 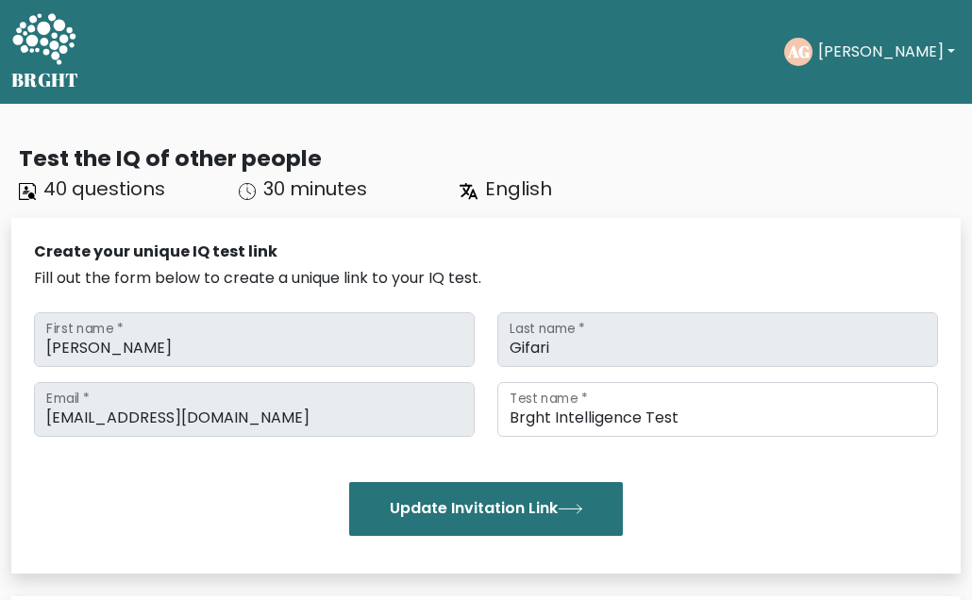 I want to click on text: AG, so click(x=797, y=51).